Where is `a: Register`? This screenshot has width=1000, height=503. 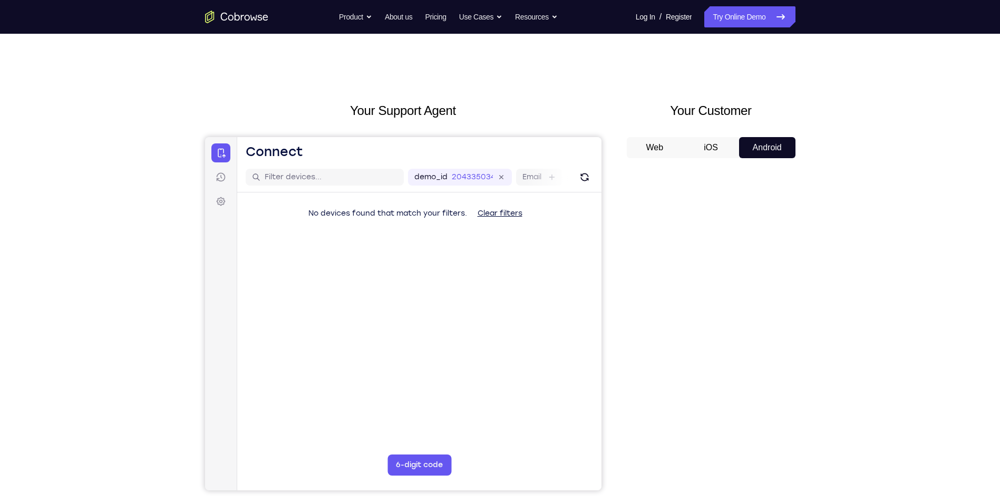 a: Register is located at coordinates (679, 17).